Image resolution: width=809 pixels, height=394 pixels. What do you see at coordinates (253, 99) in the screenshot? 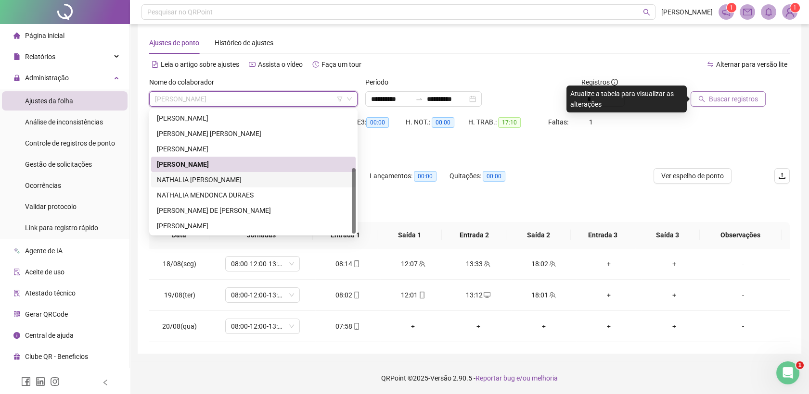
I see `span: MICHELLY CRISTINY ALVES DA SILVA` at bounding box center [253, 99].